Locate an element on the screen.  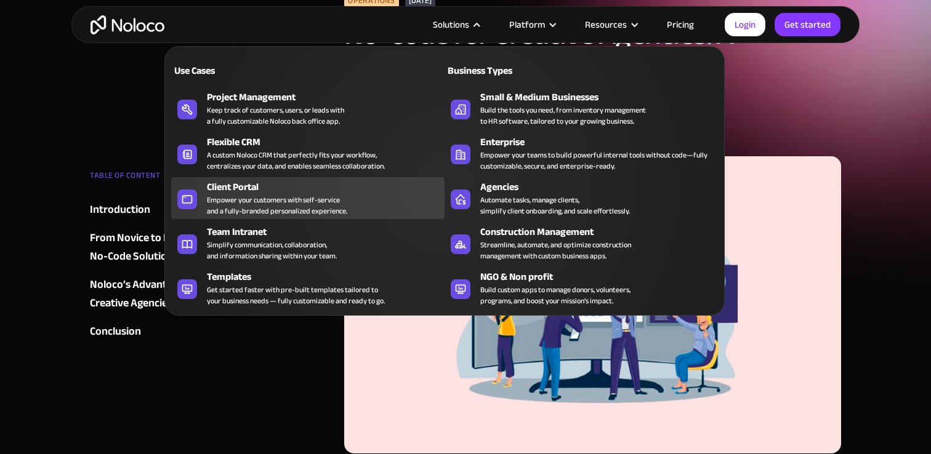
a: Login is located at coordinates (745, 25).